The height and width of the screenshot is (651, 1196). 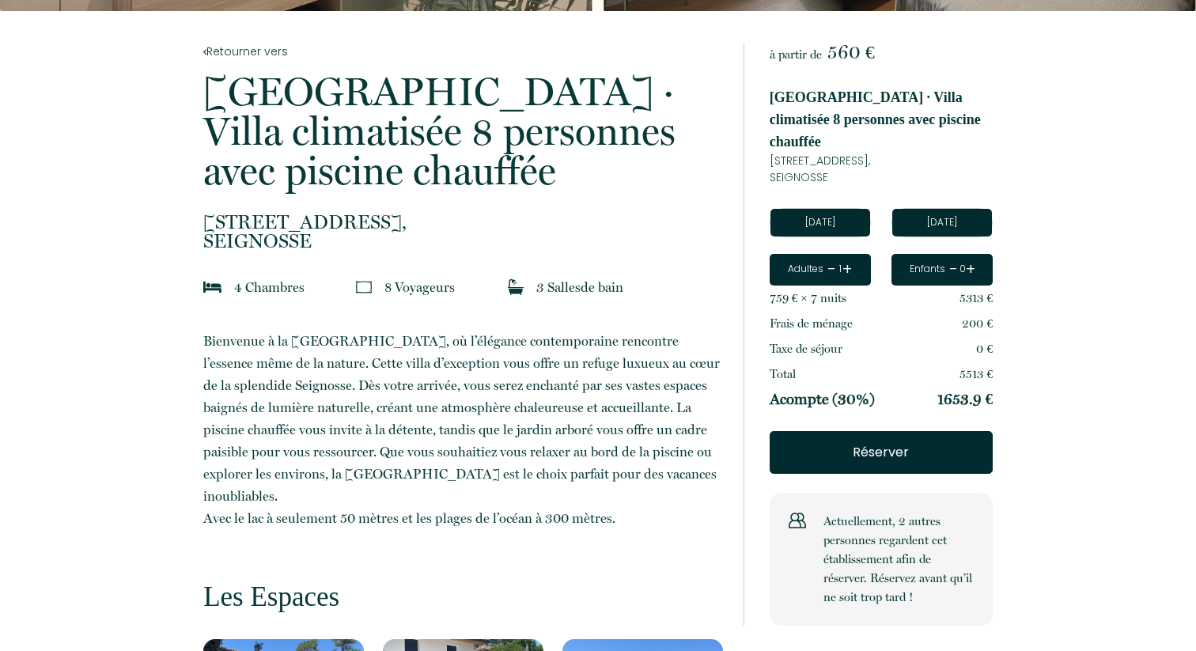 What do you see at coordinates (965, 399) in the screenshot?
I see `p: 1653.9 €` at bounding box center [965, 399].